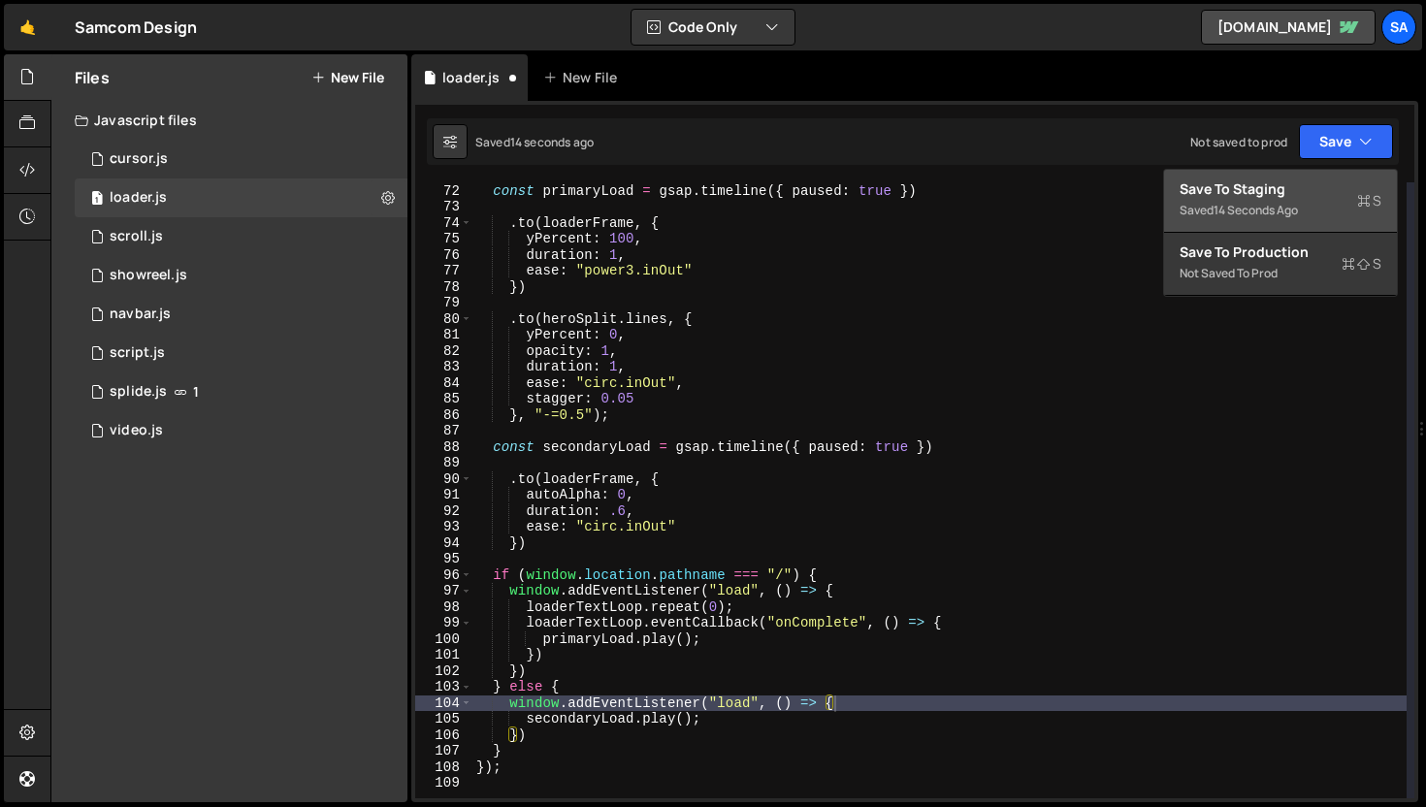 The width and height of the screenshot is (1426, 807). I want to click on div: 72, so click(443, 191).